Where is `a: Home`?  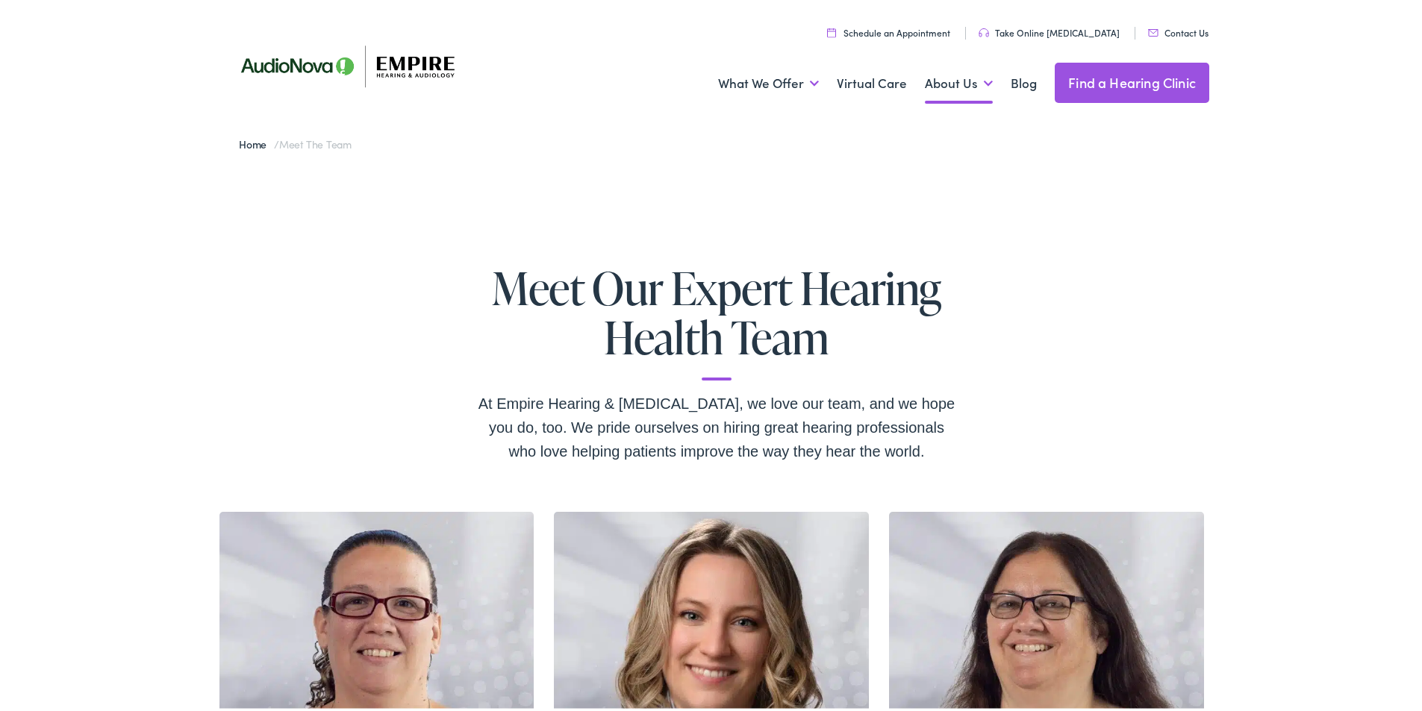
a: Home is located at coordinates (256, 141).